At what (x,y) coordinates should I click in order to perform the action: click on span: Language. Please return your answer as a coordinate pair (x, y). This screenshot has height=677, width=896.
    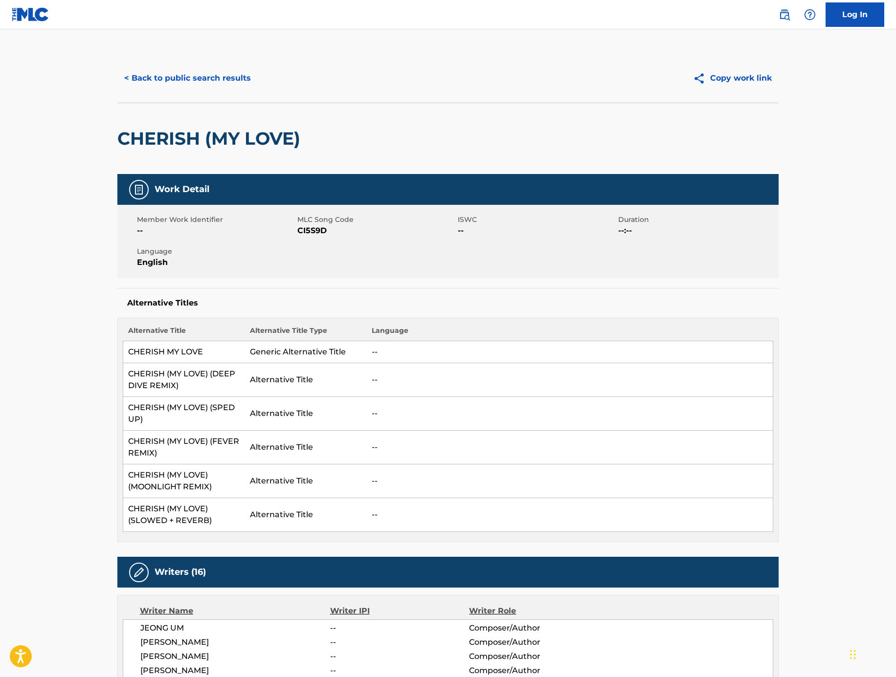
    Looking at the image, I should click on (216, 251).